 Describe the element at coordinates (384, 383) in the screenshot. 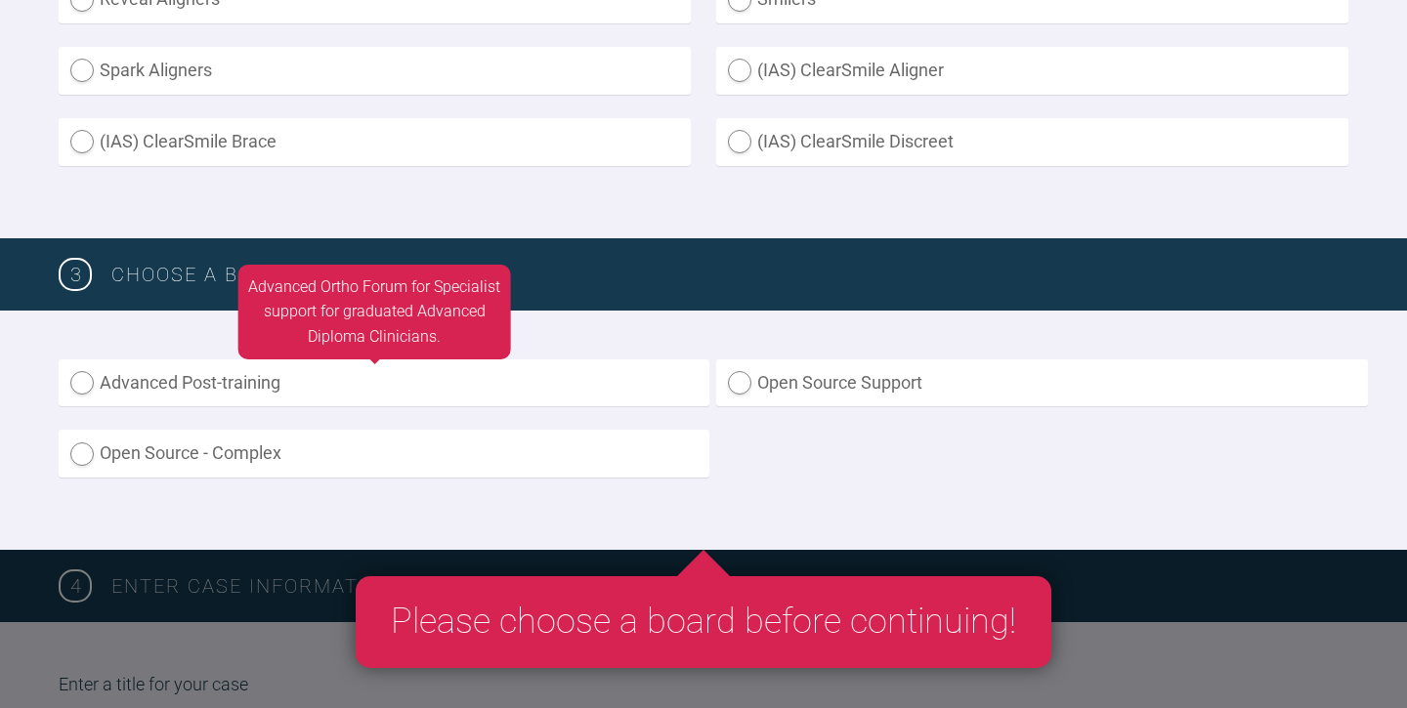

I see `label: Advanced Post-training` at that location.